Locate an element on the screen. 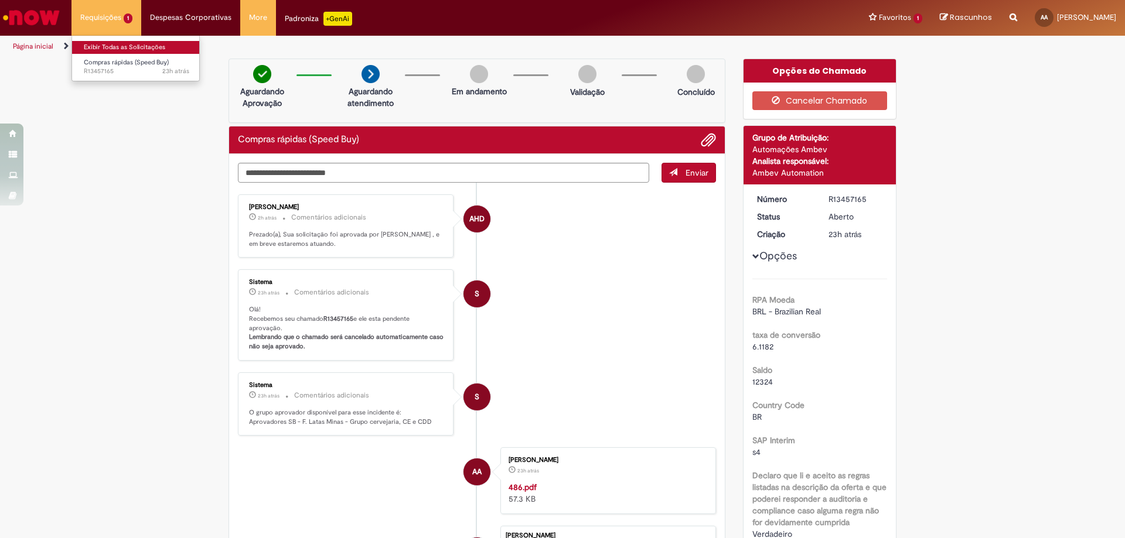  b: Country Code is located at coordinates (778, 405).